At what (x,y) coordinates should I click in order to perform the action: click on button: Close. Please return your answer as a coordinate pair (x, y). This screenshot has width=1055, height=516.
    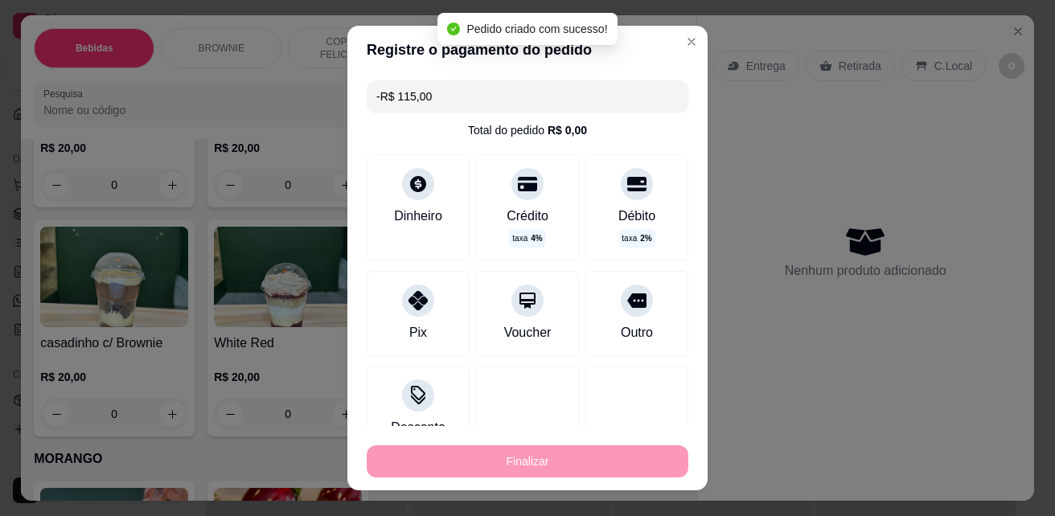
    Looking at the image, I should click on (691, 42).